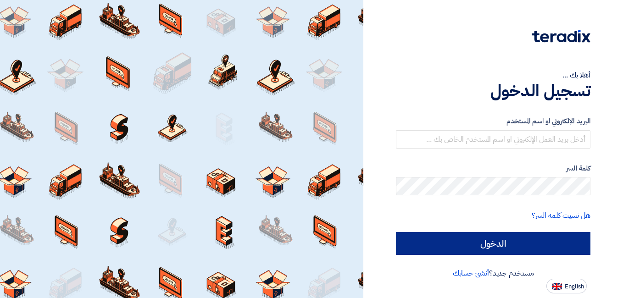 The height and width of the screenshot is (298, 623). I want to click on div: مستخدم جديد؟, so click(494, 274).